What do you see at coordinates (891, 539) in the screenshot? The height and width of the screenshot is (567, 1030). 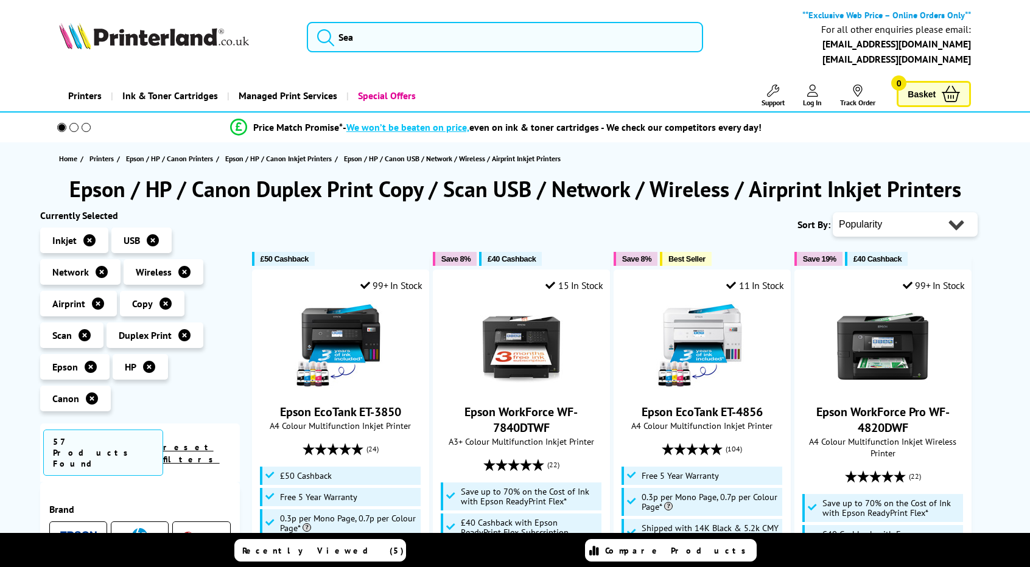 I see `span: £40 Cashback with Epson ReadyPrint Flex Subscription` at bounding box center [891, 539].